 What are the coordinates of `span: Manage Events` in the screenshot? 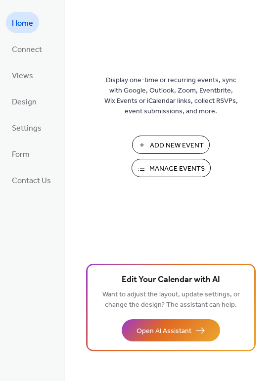 It's located at (177, 169).